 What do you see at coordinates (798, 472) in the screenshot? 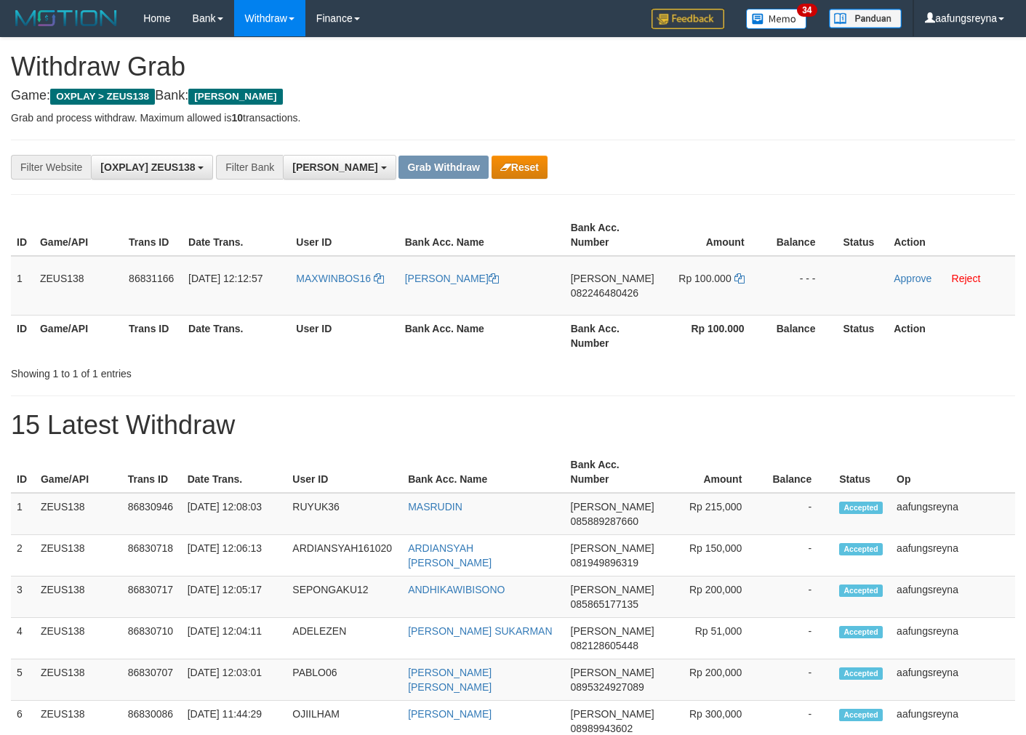
I see `th: Balance` at bounding box center [798, 472].